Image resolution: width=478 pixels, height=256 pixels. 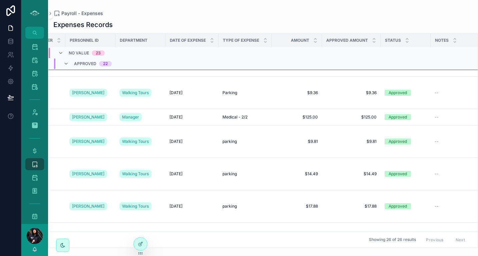 What do you see at coordinates (83, 25) in the screenshot?
I see `h1: Expenses Records` at bounding box center [83, 25].